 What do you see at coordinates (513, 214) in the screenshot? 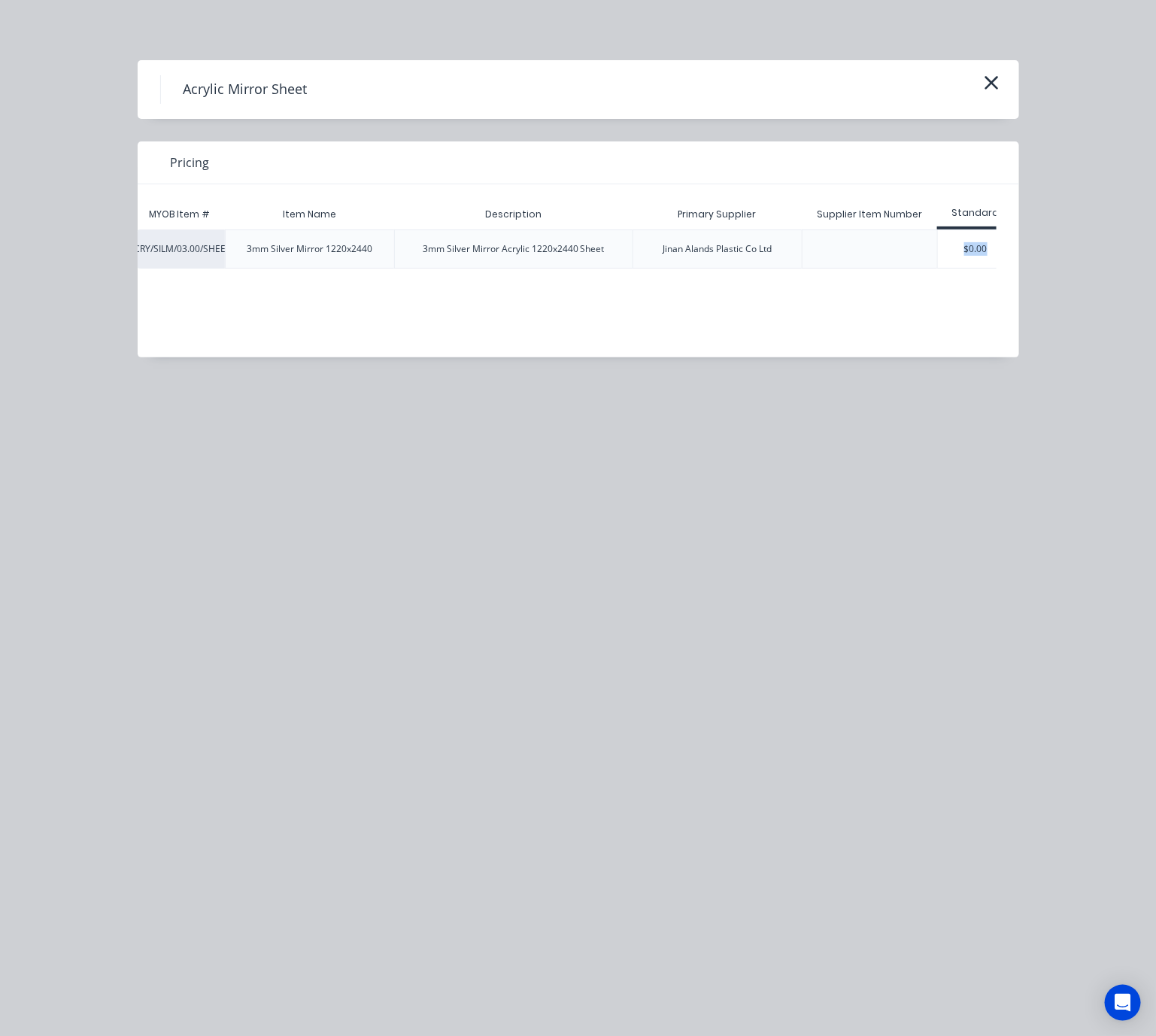
I see `div: Description` at bounding box center [513, 214].